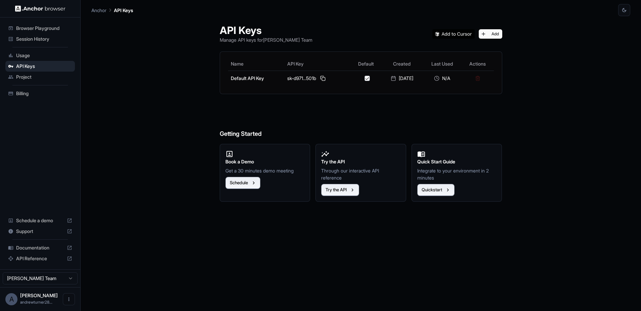 This screenshot has width=641, height=311. I want to click on div: Session History, so click(40, 39).